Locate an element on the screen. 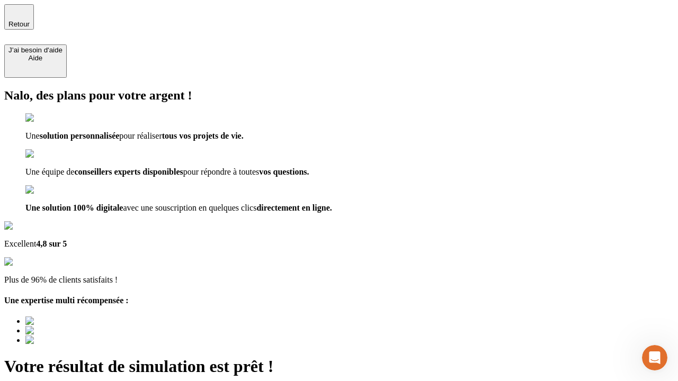 The image size is (678, 381). button: J’ai besoin d'aideAide is located at coordinates (35, 61).